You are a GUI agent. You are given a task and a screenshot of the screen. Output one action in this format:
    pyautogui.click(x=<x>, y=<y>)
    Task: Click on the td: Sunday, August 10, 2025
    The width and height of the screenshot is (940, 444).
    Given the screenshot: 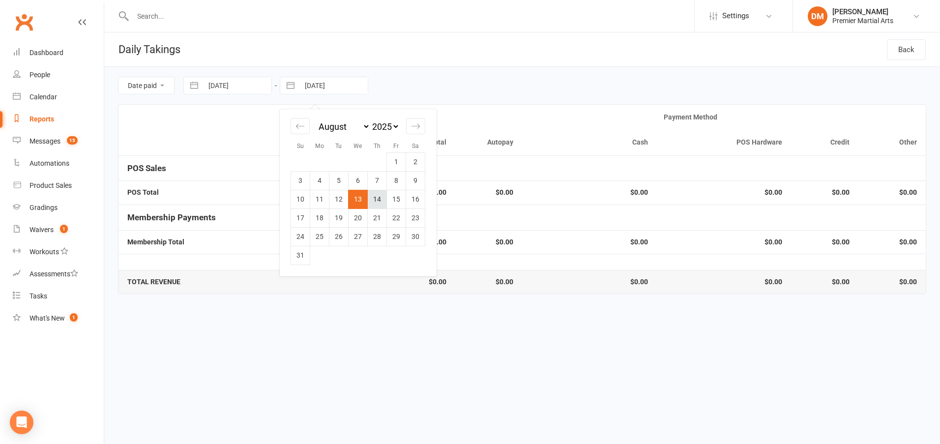 What is the action you would take?
    pyautogui.click(x=301, y=199)
    